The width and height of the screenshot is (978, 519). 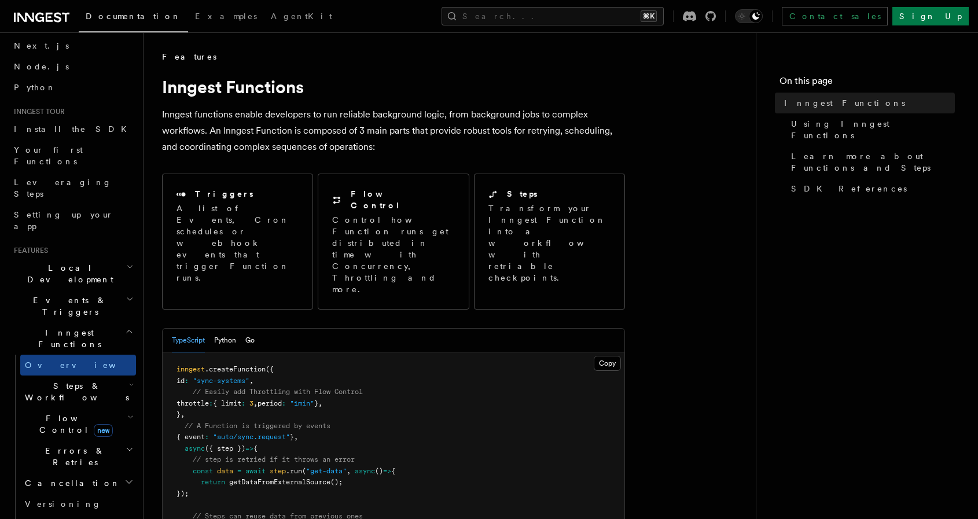 What do you see at coordinates (68, 306) in the screenshot?
I see `span: Events & Triggers` at bounding box center [68, 306].